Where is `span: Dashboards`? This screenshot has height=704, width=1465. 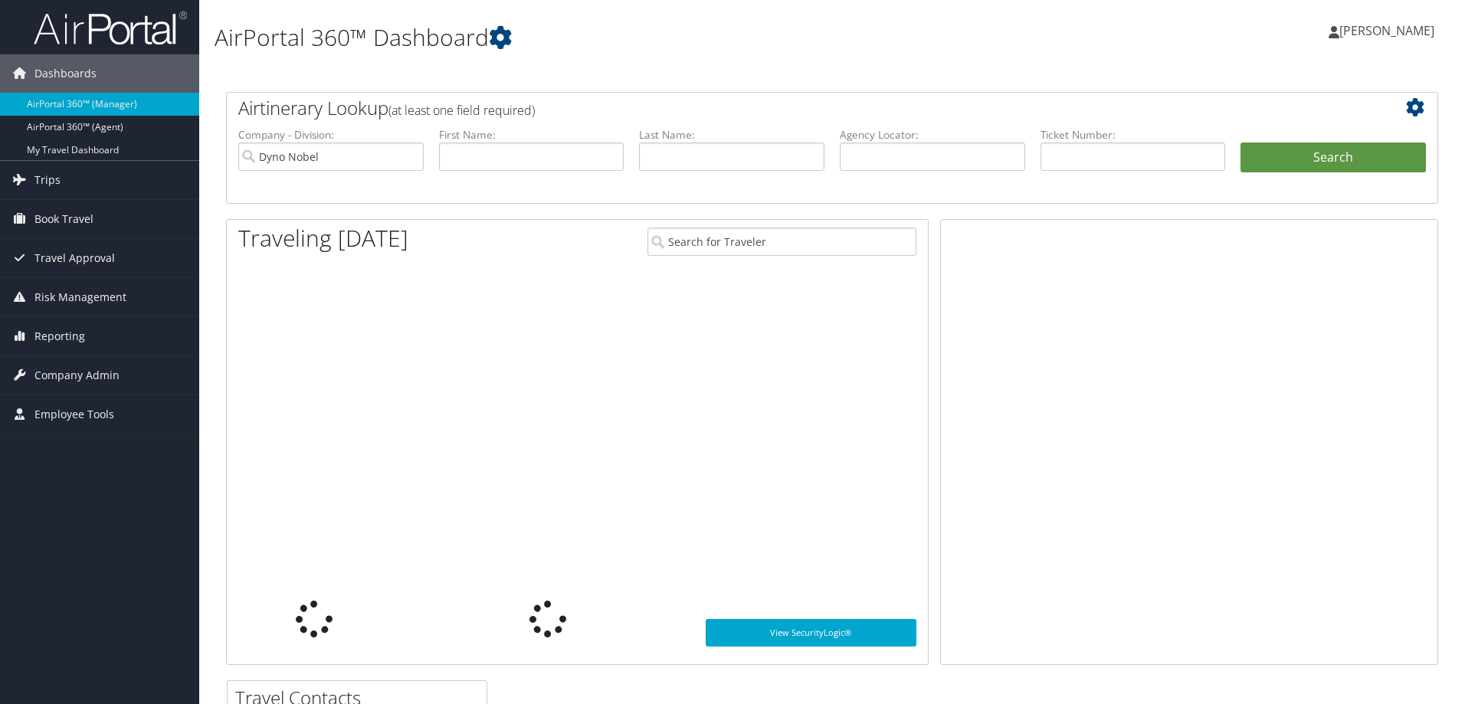
span: Dashboards is located at coordinates (65, 74).